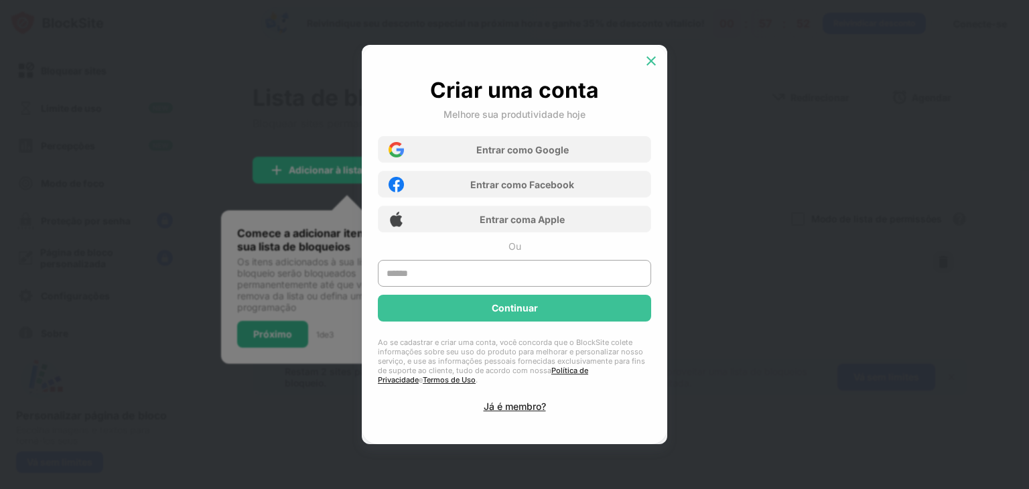  I want to click on img: facebook-icon.png, so click(396, 184).